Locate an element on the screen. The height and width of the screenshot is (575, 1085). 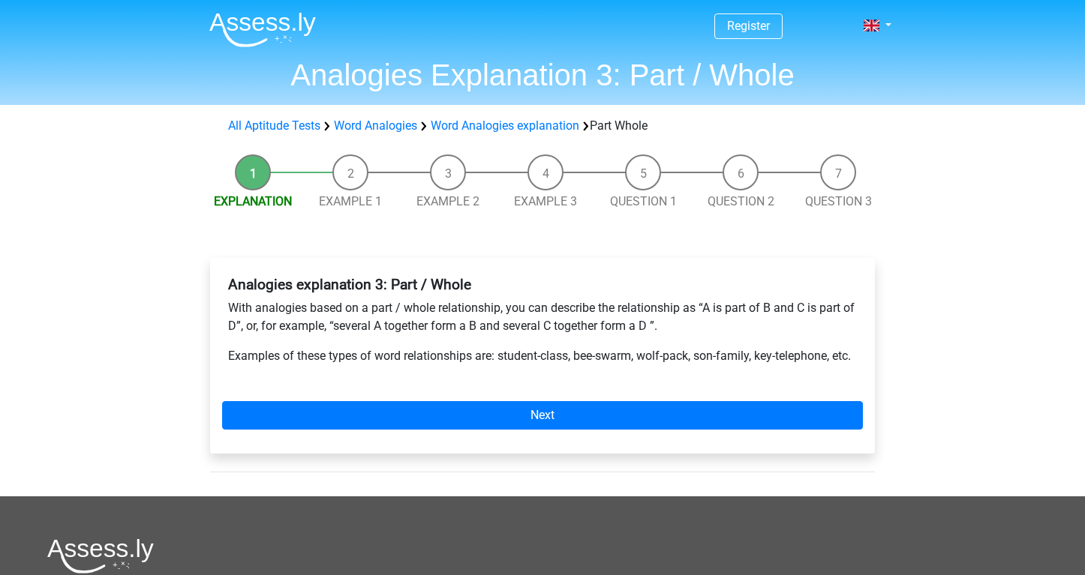
a: Example 2 is located at coordinates (448, 201).